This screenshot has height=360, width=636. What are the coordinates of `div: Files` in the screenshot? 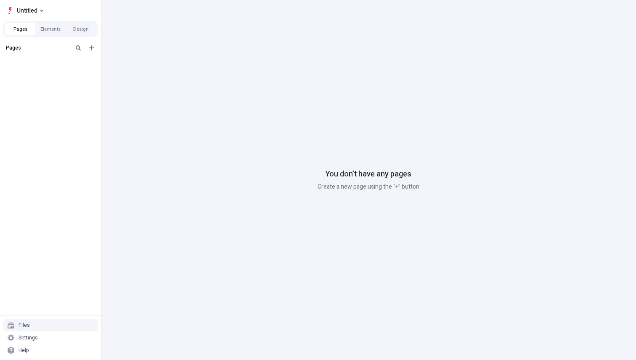 It's located at (24, 326).